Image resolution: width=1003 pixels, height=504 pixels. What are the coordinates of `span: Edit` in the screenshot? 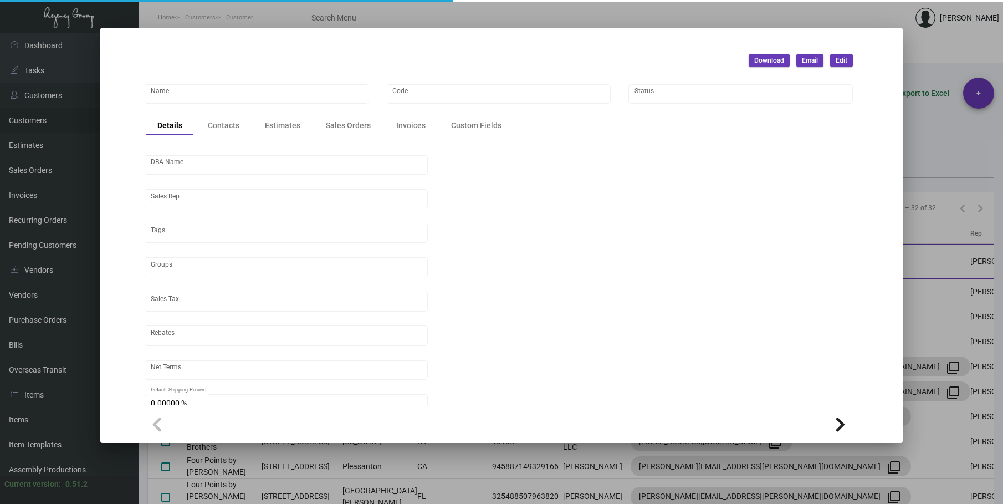 It's located at (842, 60).